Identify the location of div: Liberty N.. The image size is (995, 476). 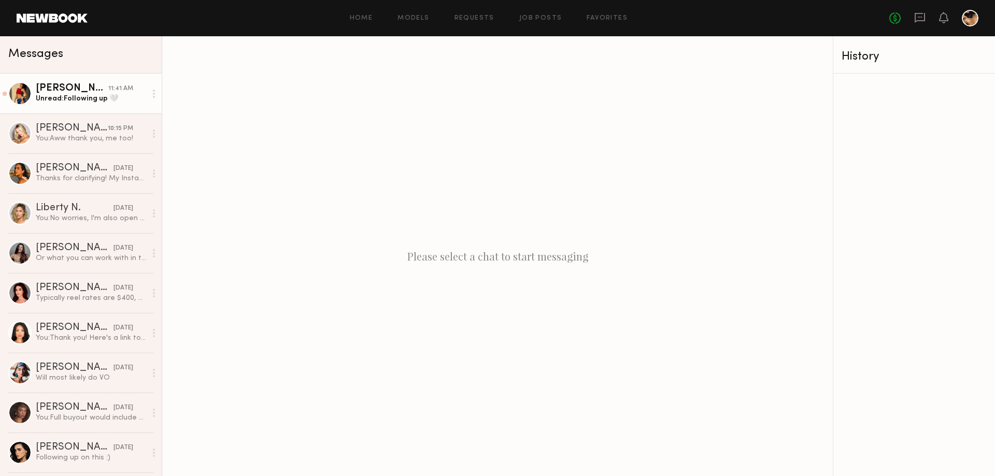
(75, 208).